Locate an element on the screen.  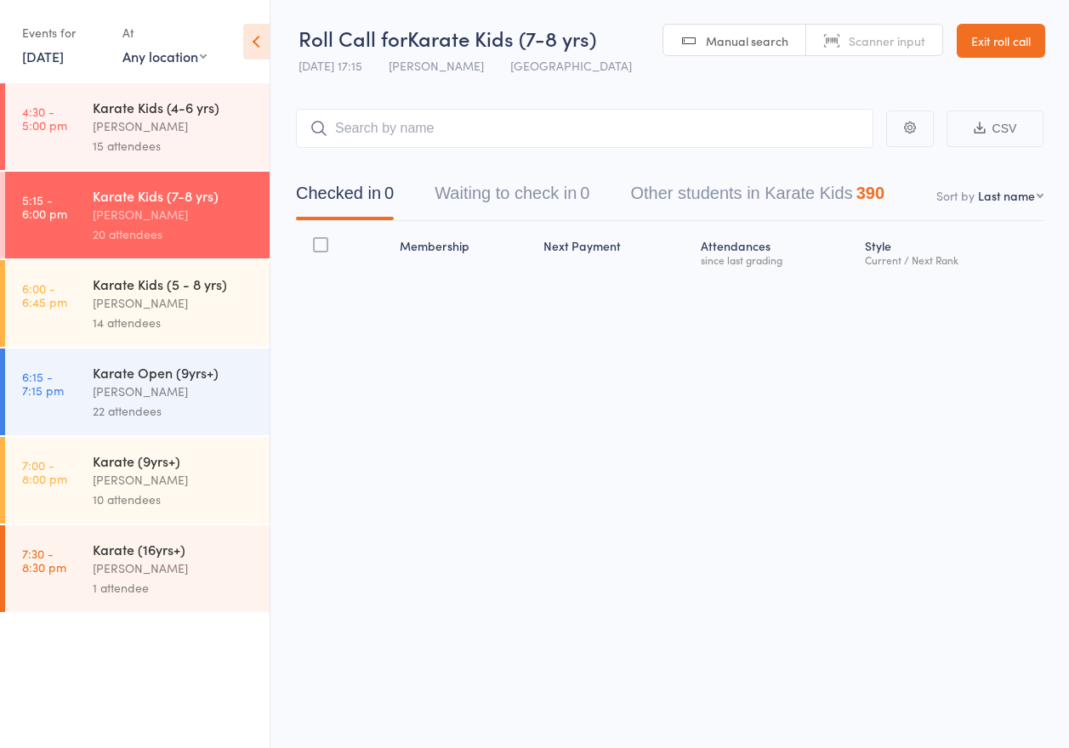
div: 1 attendee is located at coordinates (173, 588).